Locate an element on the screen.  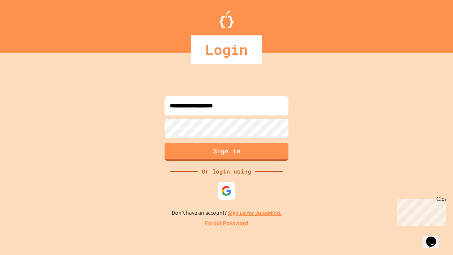
button: Sign in is located at coordinates (226, 151).